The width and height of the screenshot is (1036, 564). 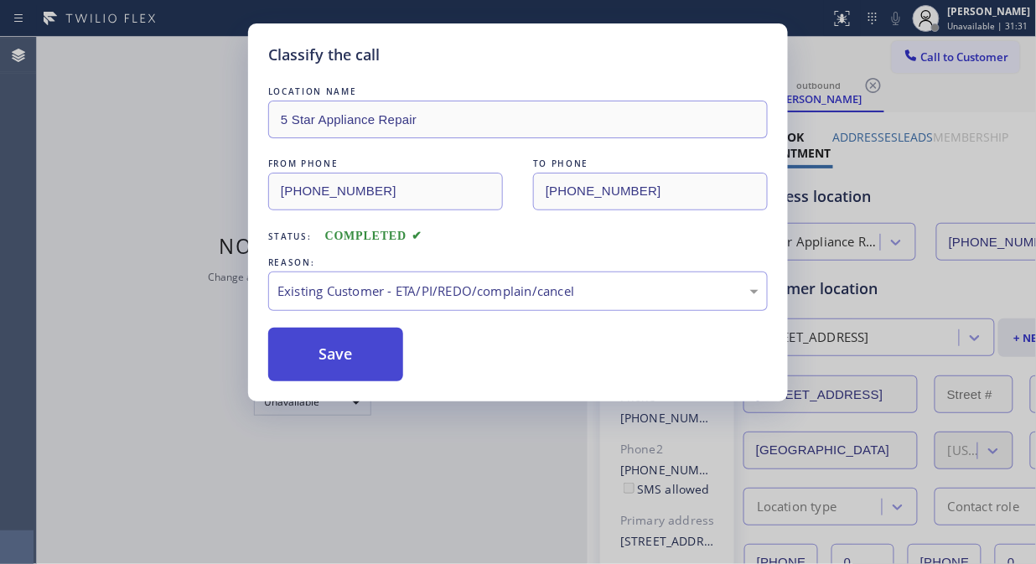 I want to click on h5: Classify the call, so click(x=323, y=54).